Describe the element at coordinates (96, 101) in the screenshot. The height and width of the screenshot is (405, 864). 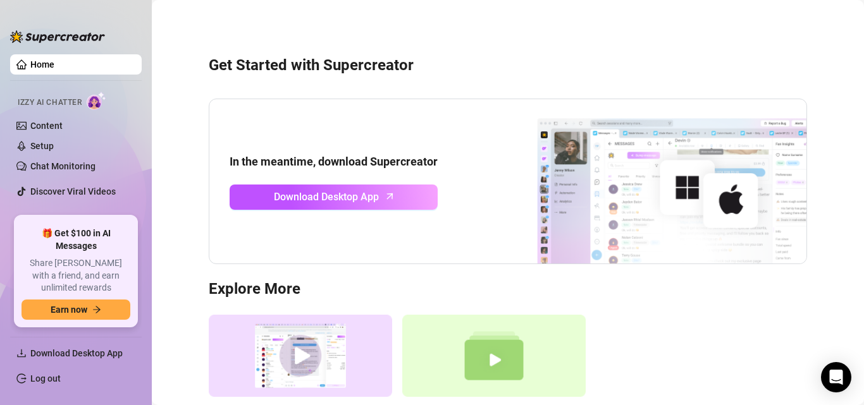
I see `img: AI Chatter` at that location.